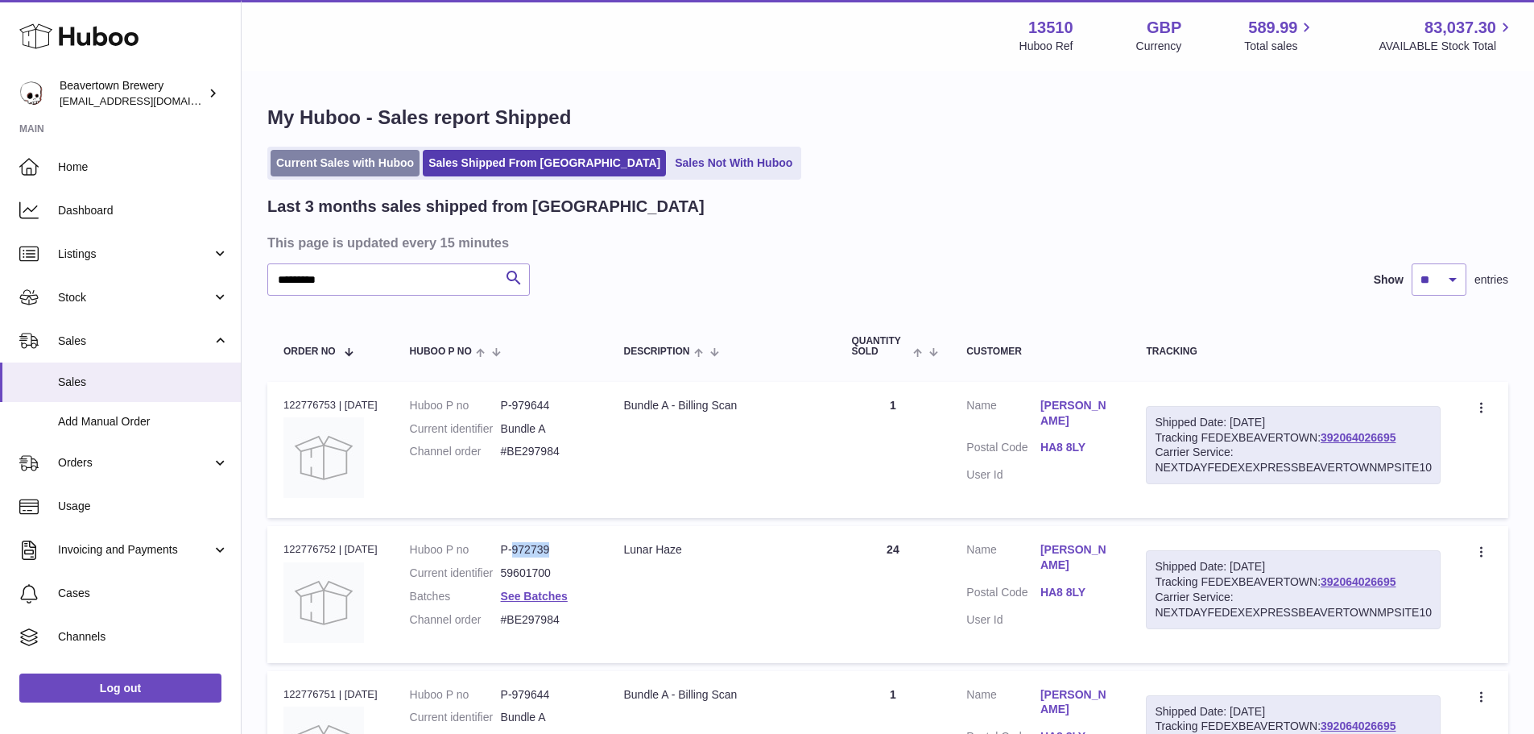 The height and width of the screenshot is (734, 1534). I want to click on div: Huboo Ref, so click(1046, 46).